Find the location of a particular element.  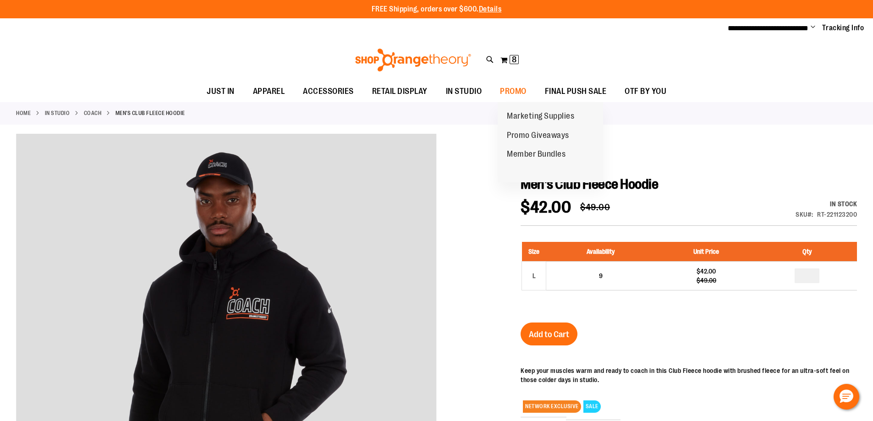

span: PROMO is located at coordinates (513, 91).